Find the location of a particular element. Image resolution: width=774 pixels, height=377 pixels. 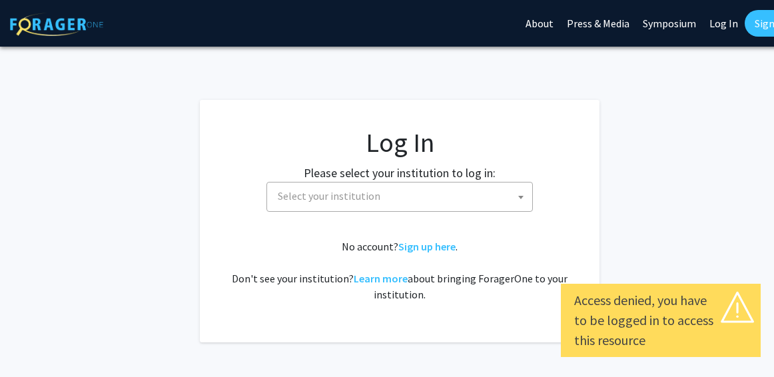

a: Sign up here is located at coordinates (427, 246).